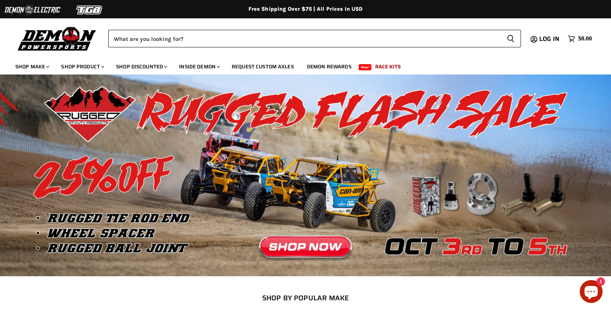 This screenshot has width=611, height=311. I want to click on img: Demon Electric Logo 2, so click(32, 10).